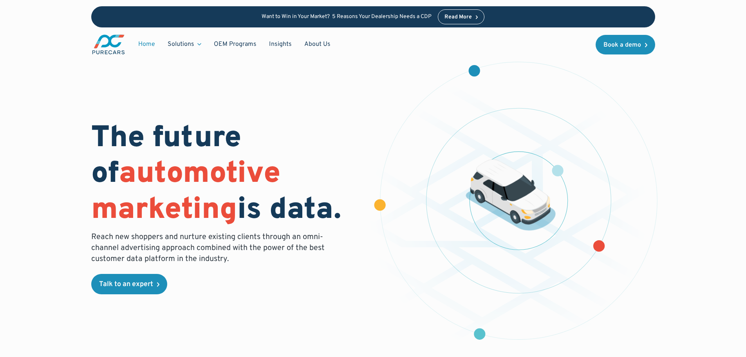 The image size is (746, 357). I want to click on h1: The future of is data., so click(228, 175).